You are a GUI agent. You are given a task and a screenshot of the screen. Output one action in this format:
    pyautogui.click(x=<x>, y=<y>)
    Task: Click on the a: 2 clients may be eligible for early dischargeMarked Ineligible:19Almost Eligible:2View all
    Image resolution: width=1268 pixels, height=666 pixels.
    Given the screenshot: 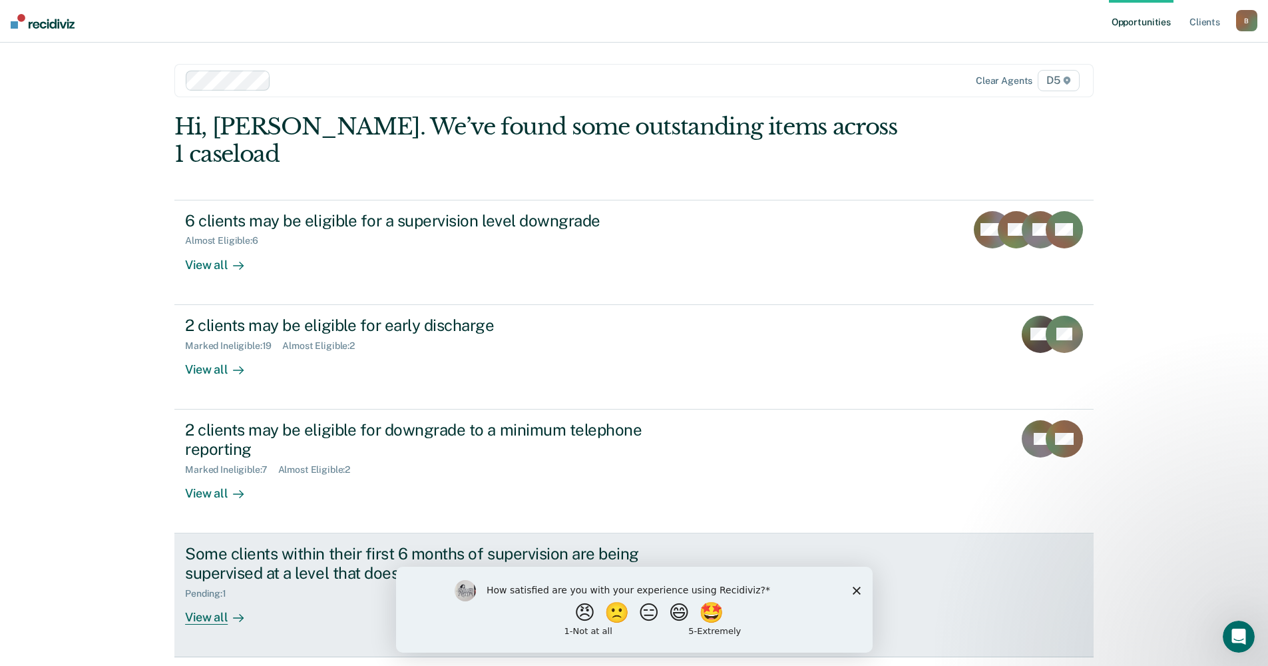 What is the action you would take?
    pyautogui.click(x=634, y=357)
    